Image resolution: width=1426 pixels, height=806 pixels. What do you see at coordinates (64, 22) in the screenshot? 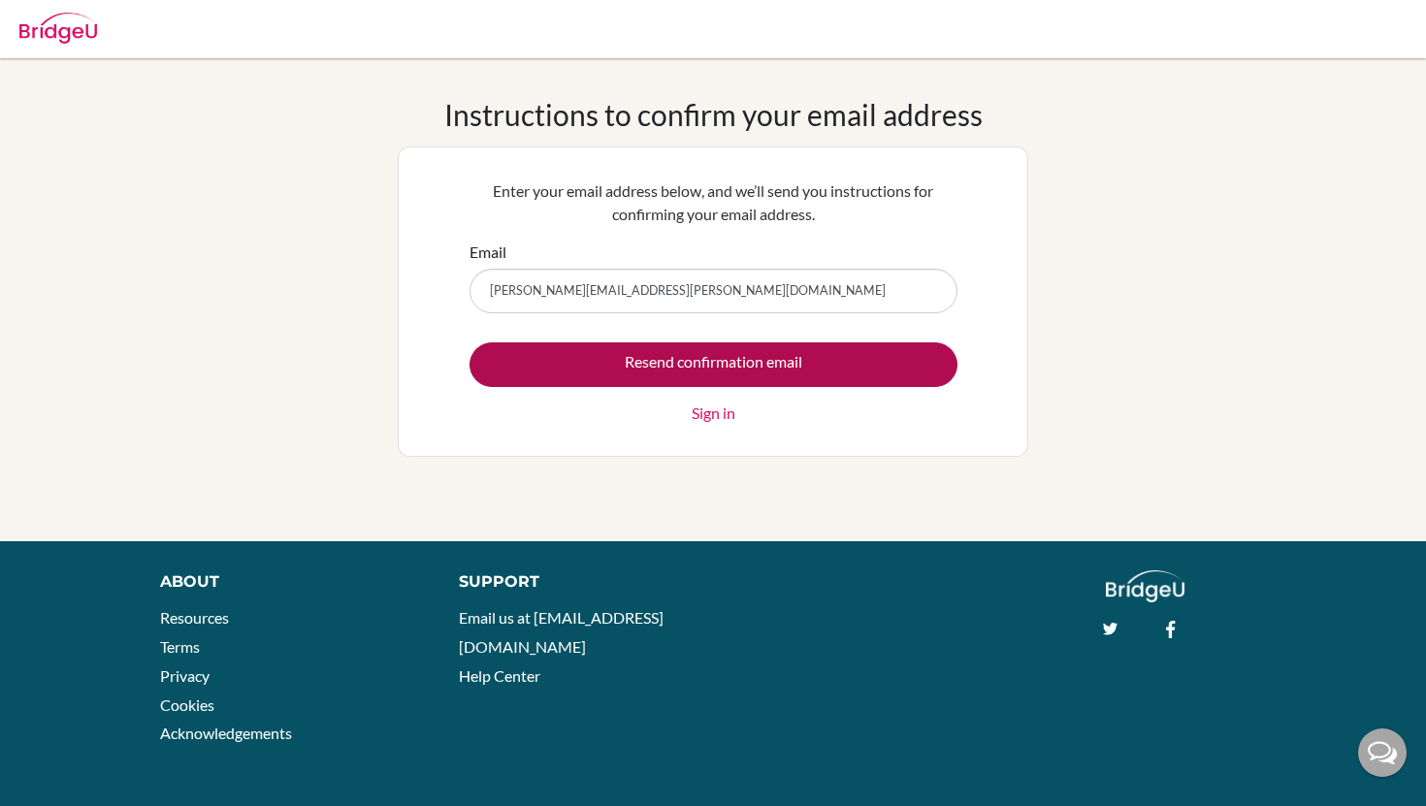
I see `span: Help` at bounding box center [64, 22].